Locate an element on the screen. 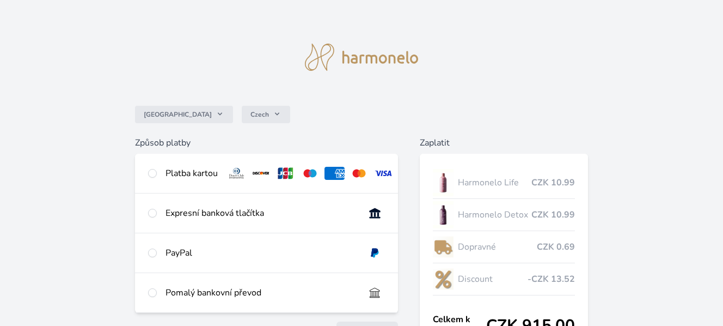  h6: Způsob platby is located at coordinates (266, 143).